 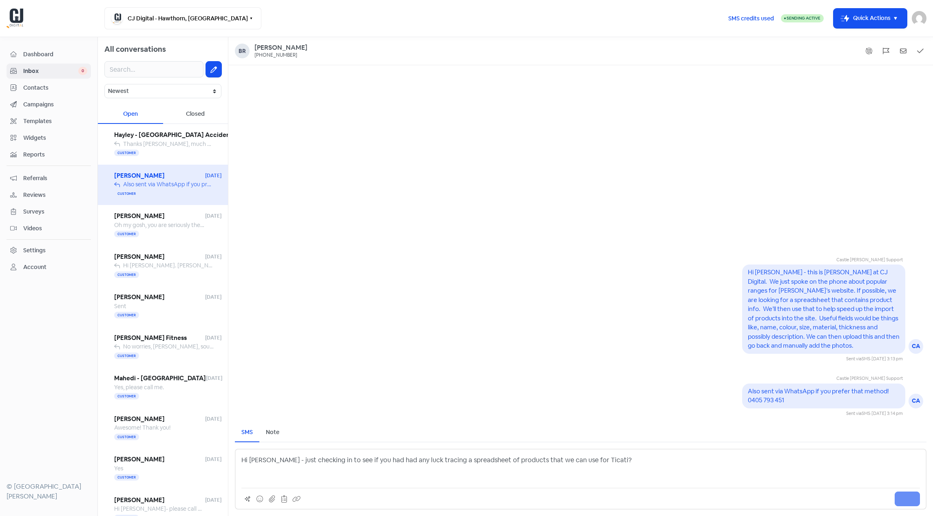 What do you see at coordinates (921, 51) in the screenshot?
I see `button: Mark as closed` at bounding box center [921, 51].